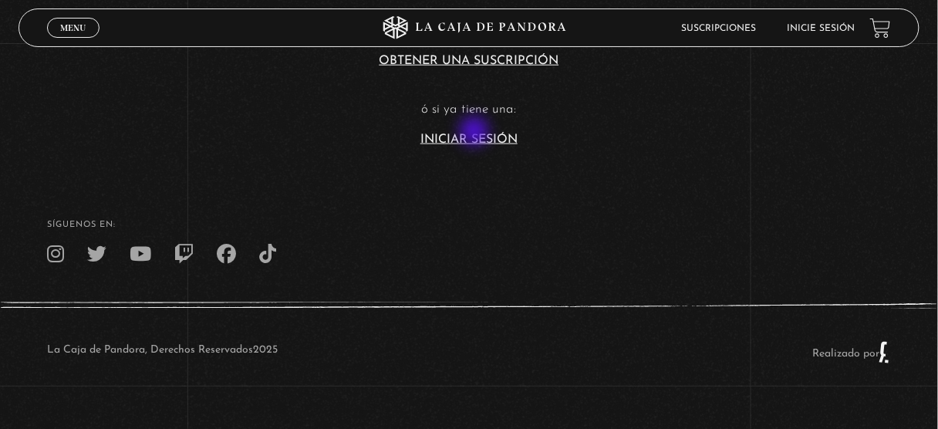 The height and width of the screenshot is (429, 938). I want to click on a: Realizado por, so click(851, 354).